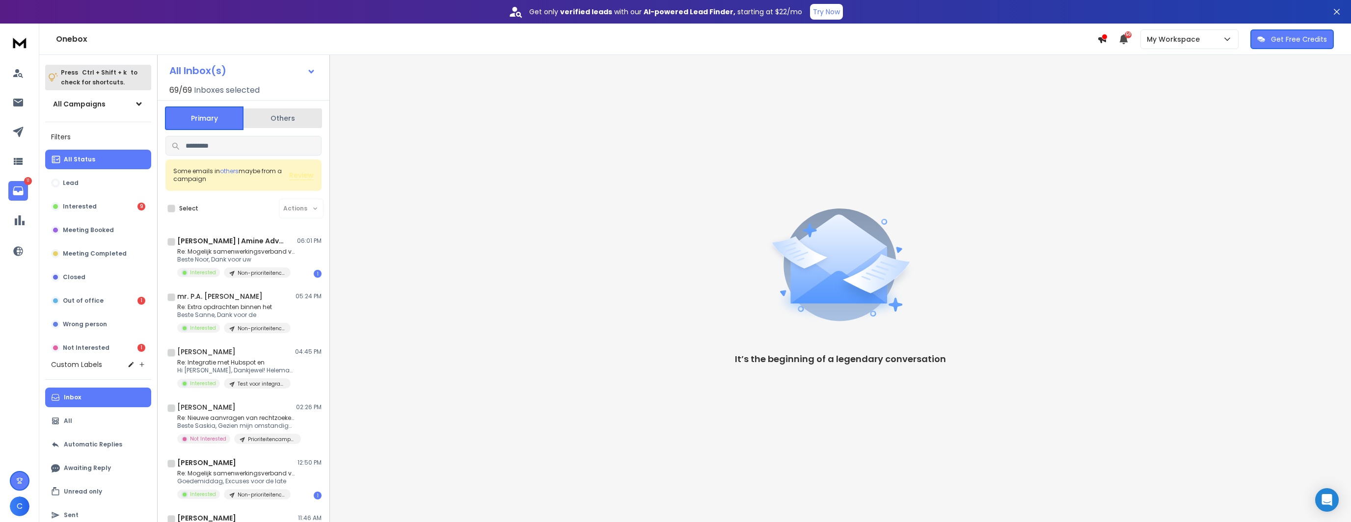  What do you see at coordinates (840, 359) in the screenshot?
I see `p: It’s the beginning of a legendary conversation` at bounding box center [840, 359].